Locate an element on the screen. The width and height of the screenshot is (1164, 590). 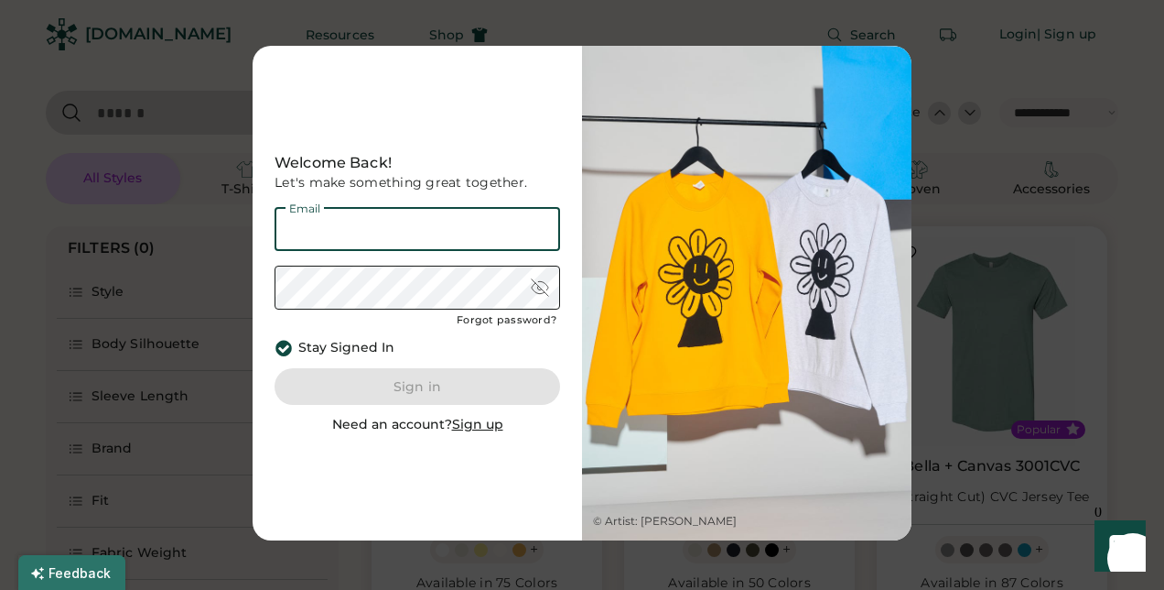
div: Need an account? is located at coordinates (417, 425).